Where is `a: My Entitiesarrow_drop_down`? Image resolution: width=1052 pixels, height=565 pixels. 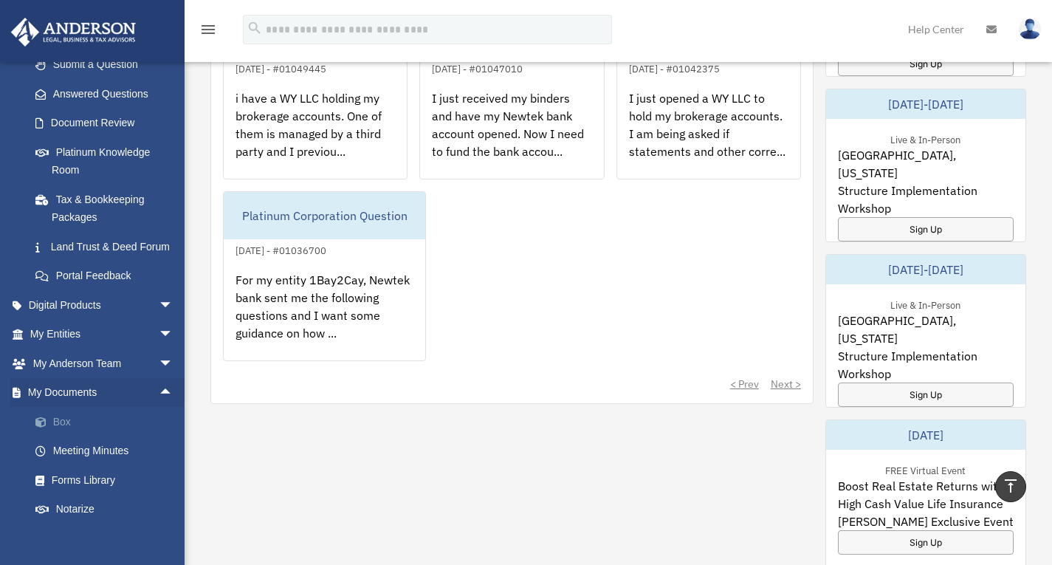
a: My Entitiesarrow_drop_down is located at coordinates (103, 334).